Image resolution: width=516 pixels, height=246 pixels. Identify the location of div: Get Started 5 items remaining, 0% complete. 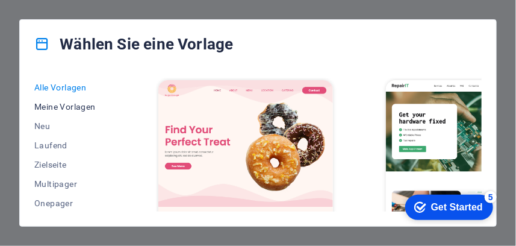
(54, 19).